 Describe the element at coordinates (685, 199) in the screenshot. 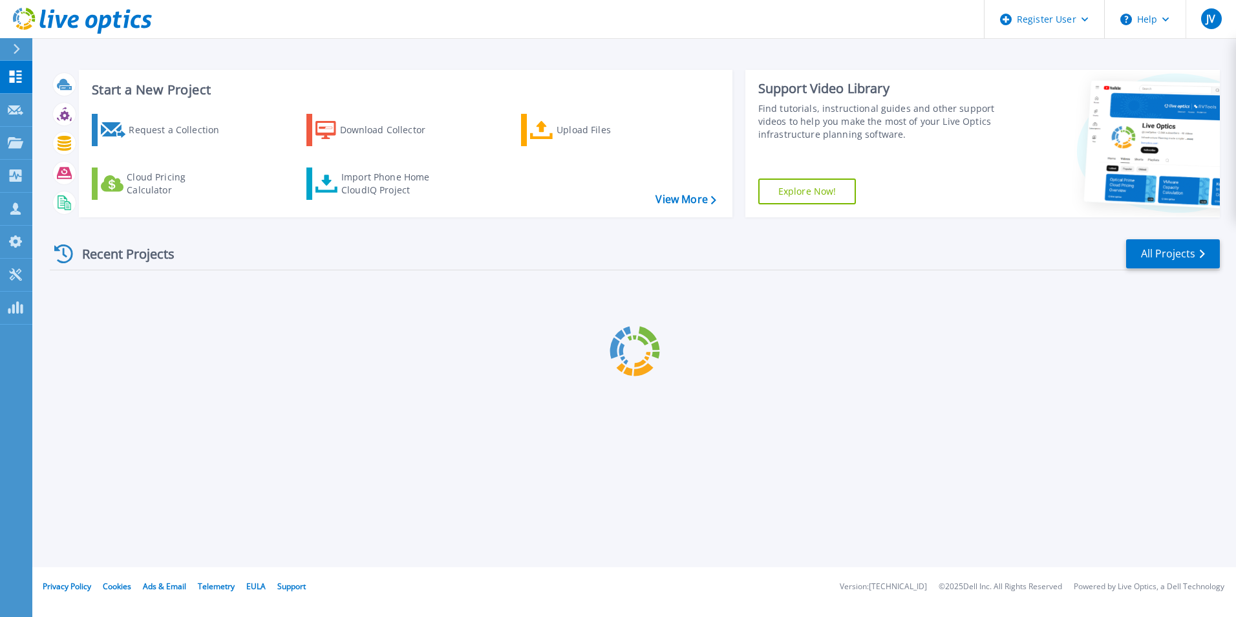

I see `a: View More` at that location.